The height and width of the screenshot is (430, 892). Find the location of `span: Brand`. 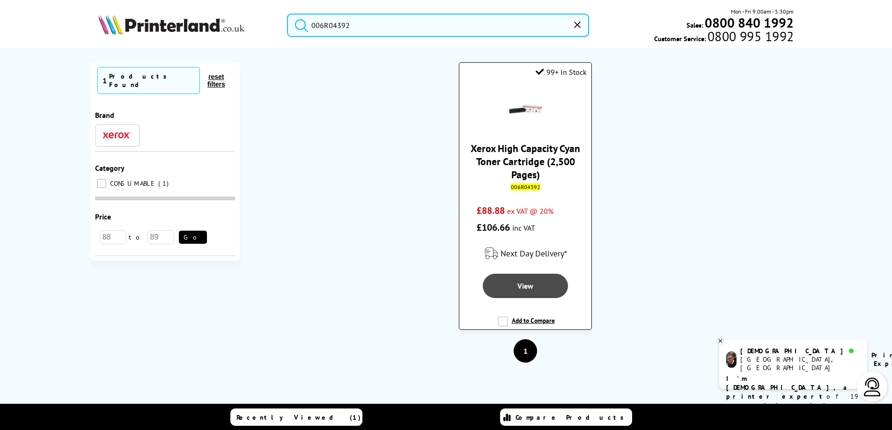

span: Brand is located at coordinates (104, 115).